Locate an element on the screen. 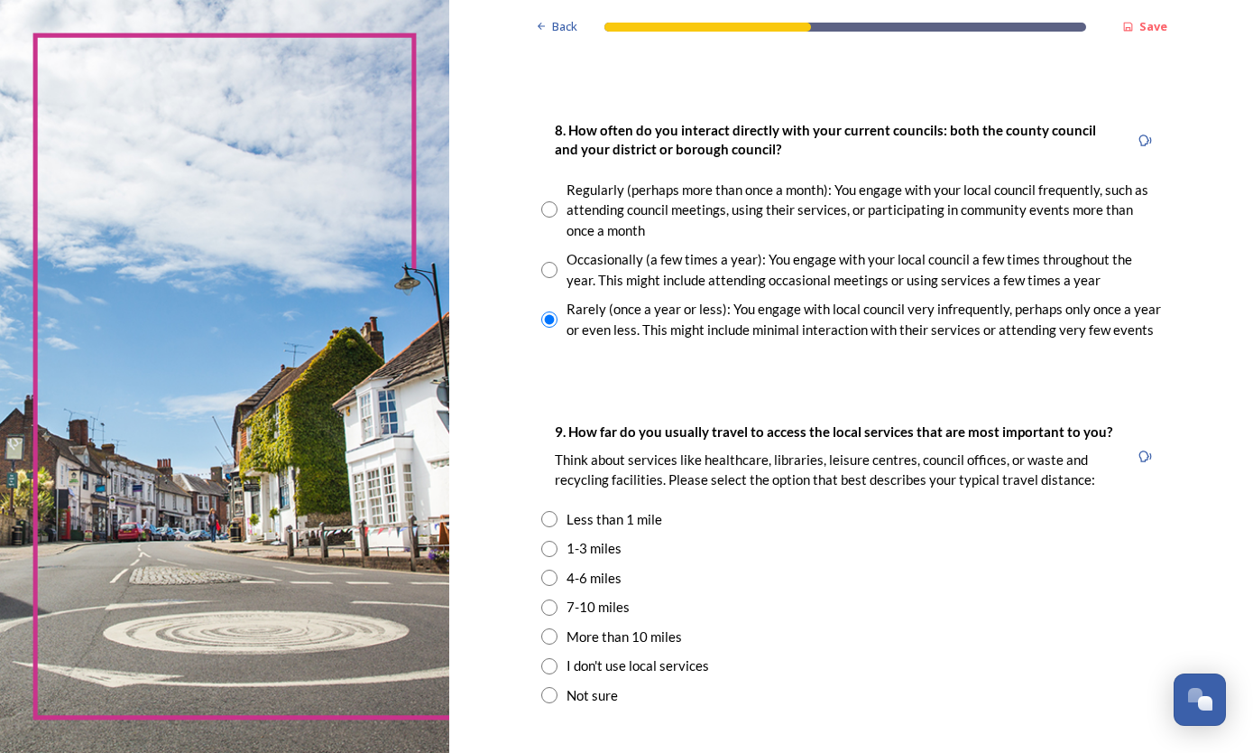 This screenshot has height=753, width=1253. div: 4-6 miles is located at coordinates (594, 577).